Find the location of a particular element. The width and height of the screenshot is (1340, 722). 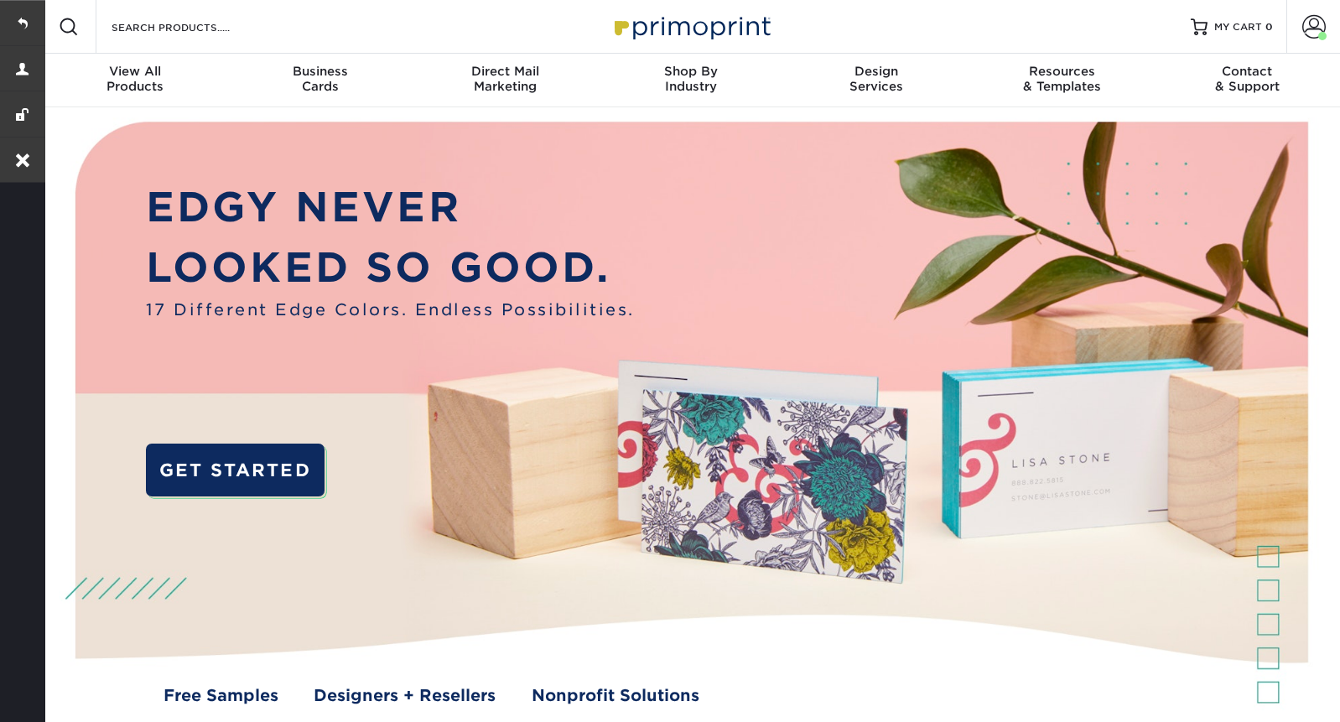

span: 17 Different Edge Colors. Endless Possibilities. is located at coordinates (390, 310).